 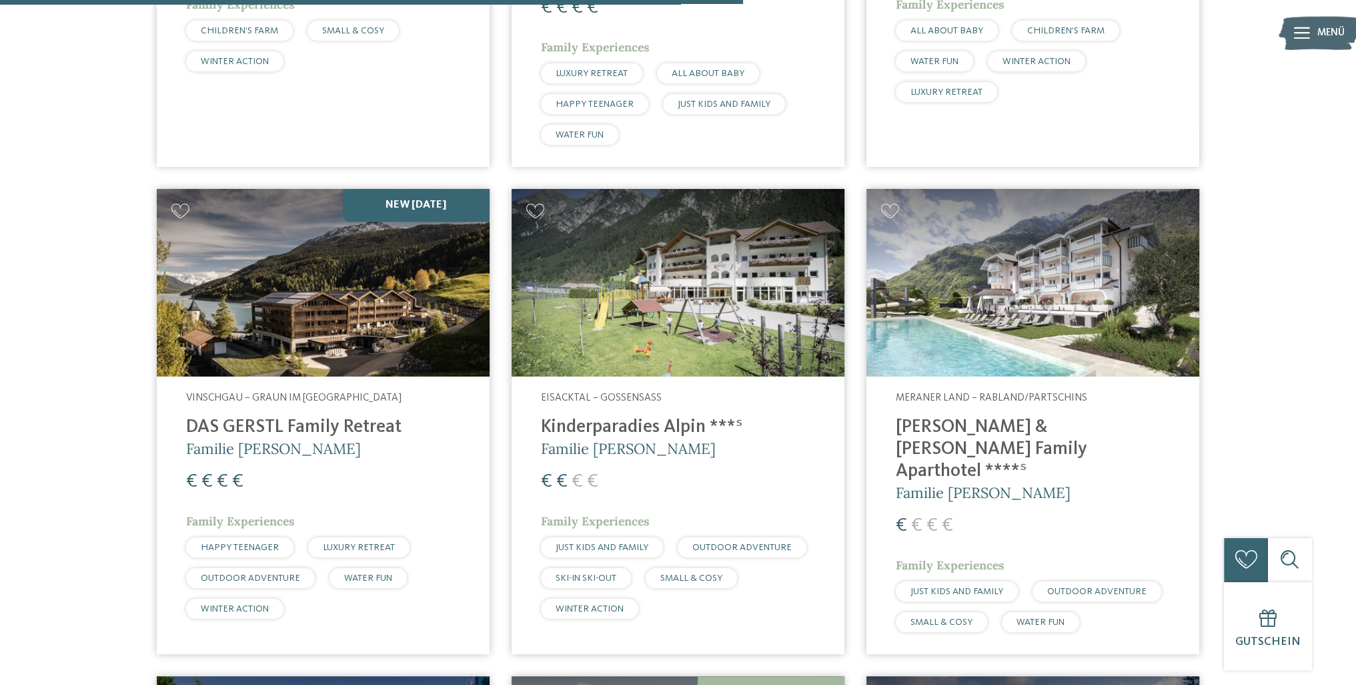 What do you see at coordinates (601, 398) in the screenshot?
I see `span: Eisacktal – Gossensass` at bounding box center [601, 398].